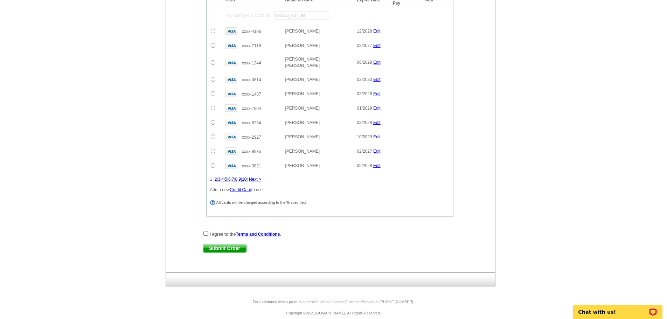 The width and height of the screenshot is (667, 319). Describe the element at coordinates (364, 151) in the screenshot. I see `span: 02/2027` at that location.